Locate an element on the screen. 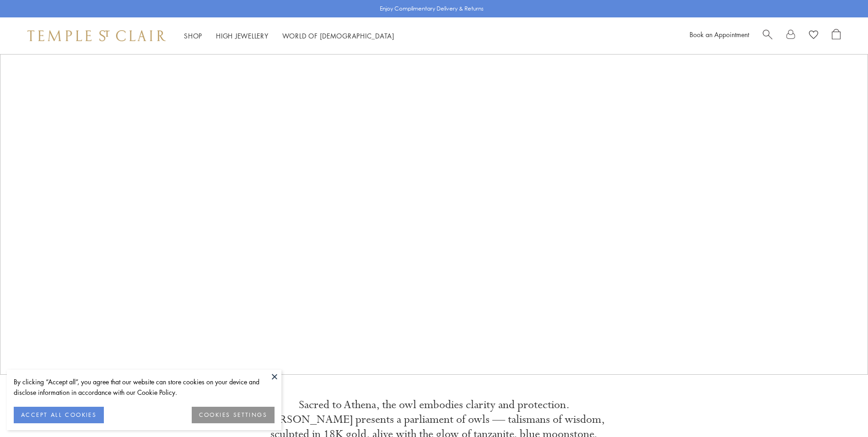 The width and height of the screenshot is (868, 437). img: Temple St. Clair is located at coordinates (97, 36).